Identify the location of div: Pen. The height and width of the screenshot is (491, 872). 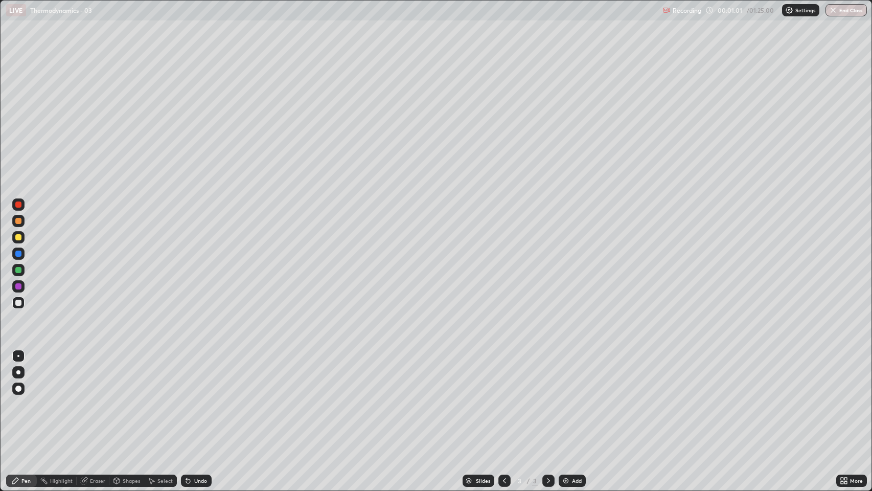
(26, 480).